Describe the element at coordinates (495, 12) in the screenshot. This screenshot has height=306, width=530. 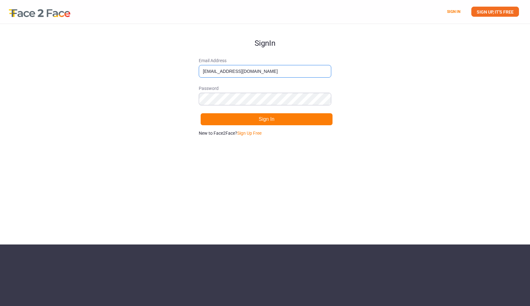
I see `a: SIGN UP, IT'S FREE` at that location.